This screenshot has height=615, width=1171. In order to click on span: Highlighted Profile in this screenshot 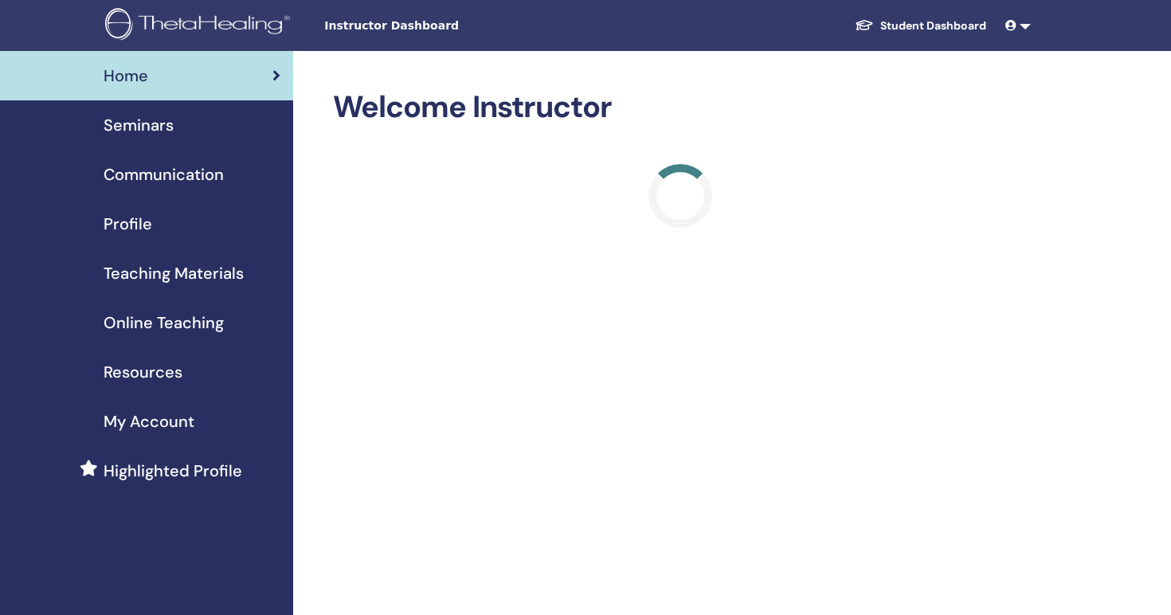, I will do `click(173, 471)`.